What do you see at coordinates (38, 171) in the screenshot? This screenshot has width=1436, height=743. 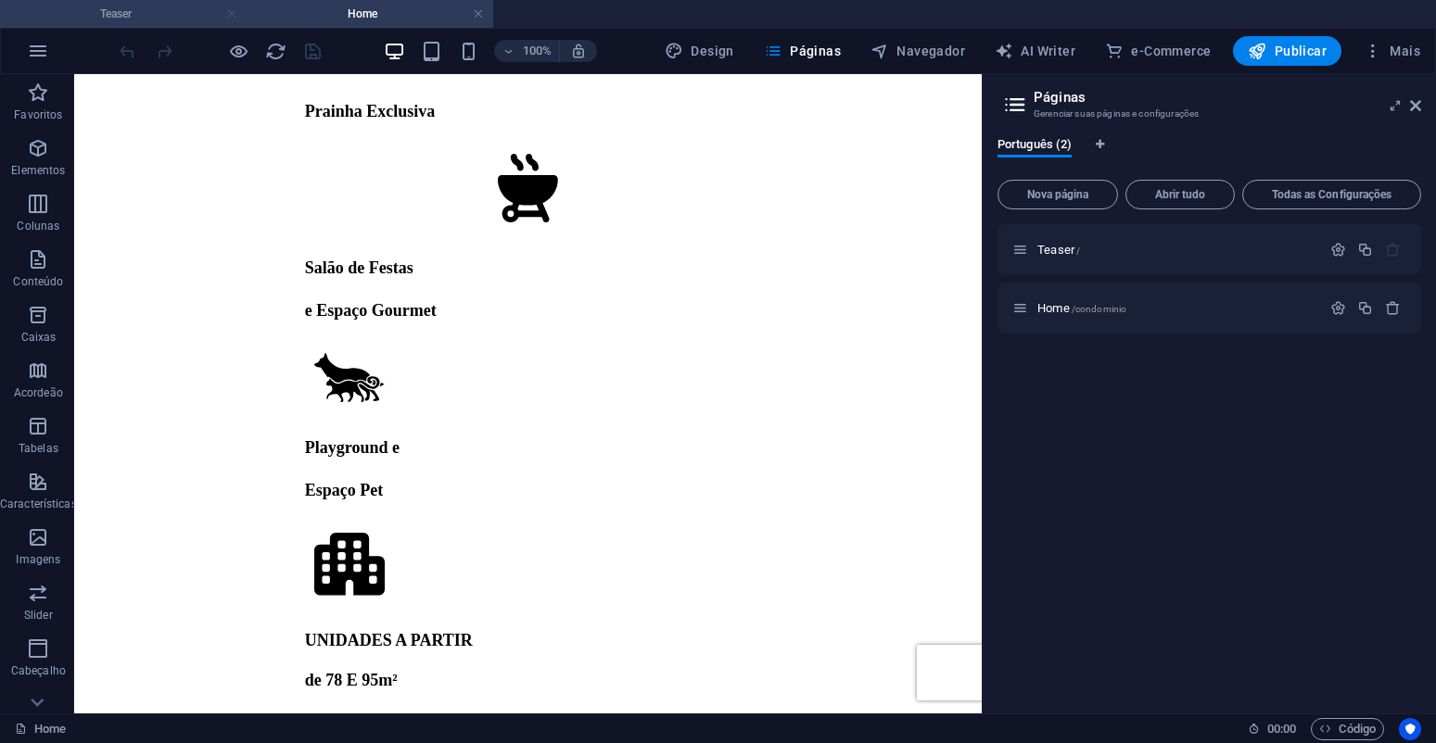 I see `p: Elementos` at bounding box center [38, 171].